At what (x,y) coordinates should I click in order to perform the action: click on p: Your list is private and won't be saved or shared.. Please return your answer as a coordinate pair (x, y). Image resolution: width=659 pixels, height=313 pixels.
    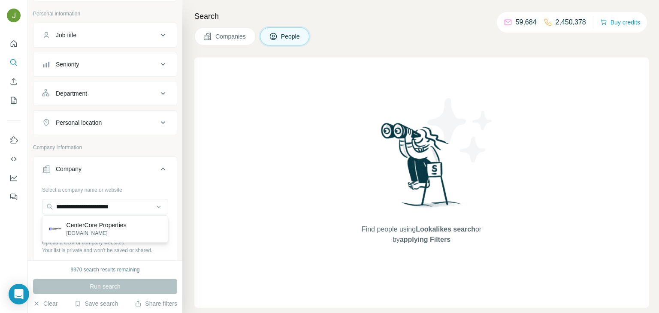
    Looking at the image, I should click on (105, 251).